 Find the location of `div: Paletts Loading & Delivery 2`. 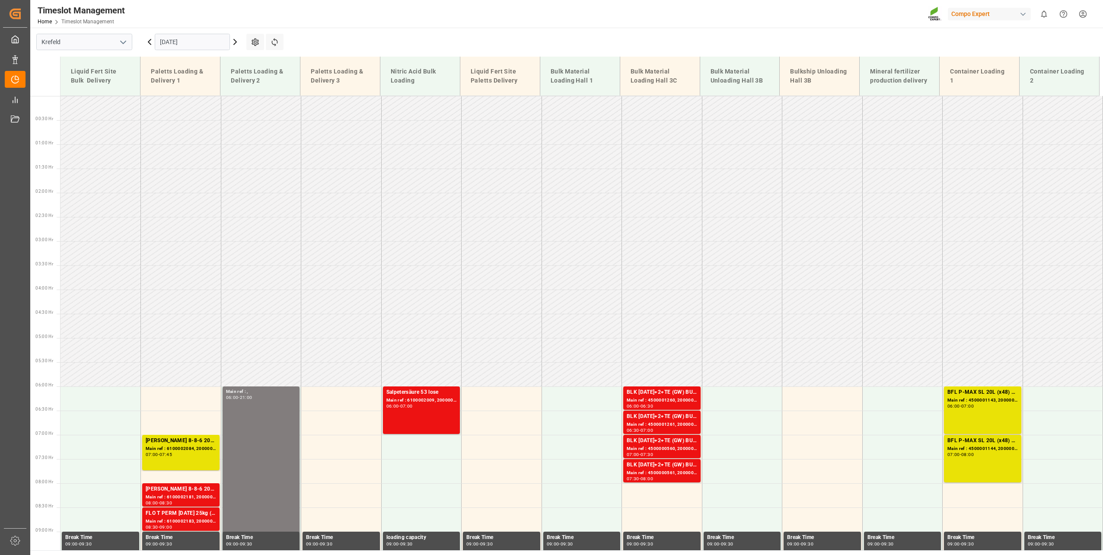

div: Paletts Loading & Delivery 2 is located at coordinates (260, 76).